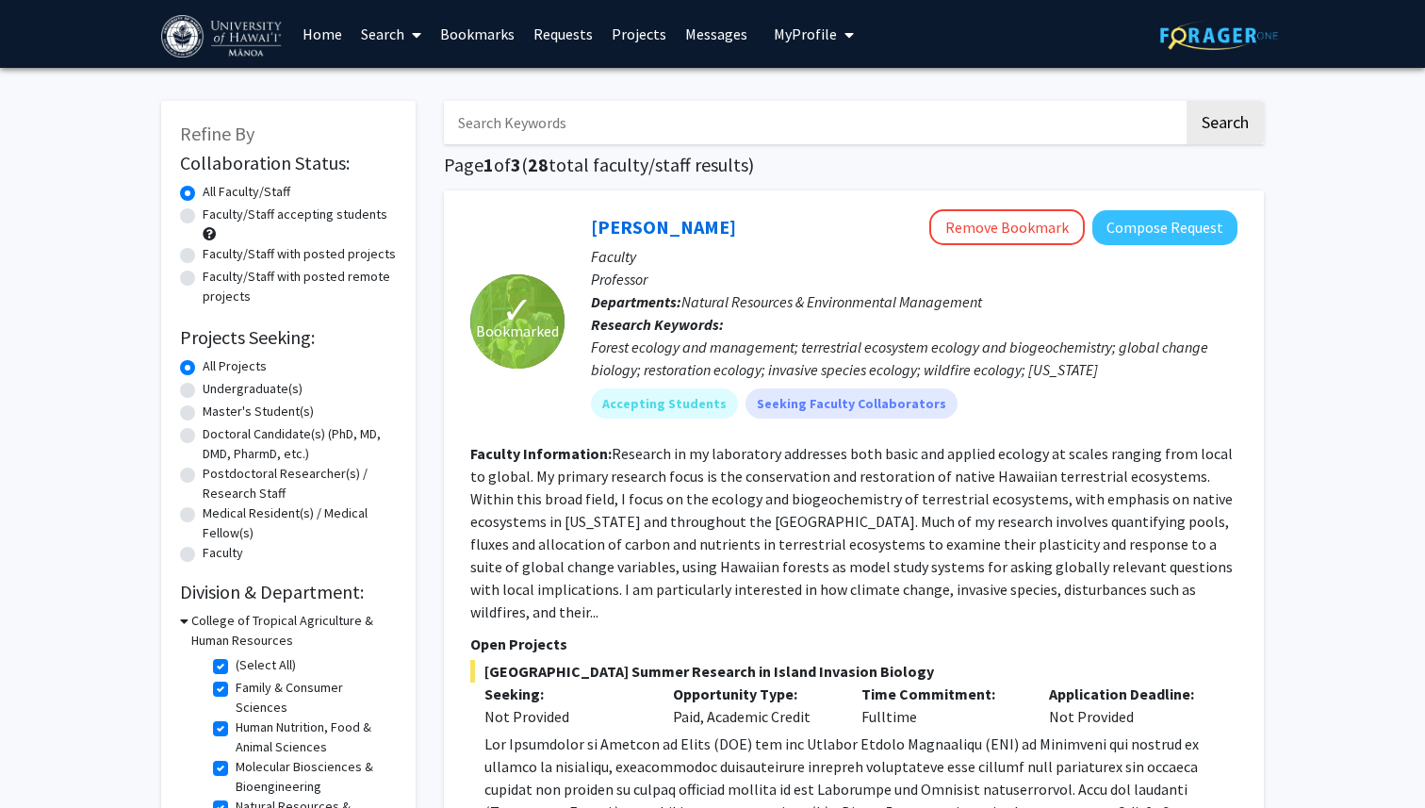  I want to click on mat-chip: Seeking Faculty Collaborators, so click(851, 403).